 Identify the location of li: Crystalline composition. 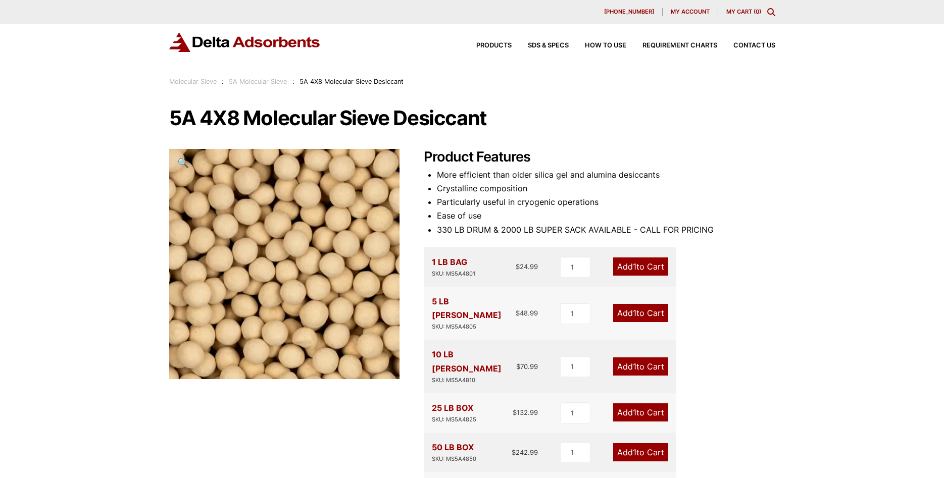
(606, 188).